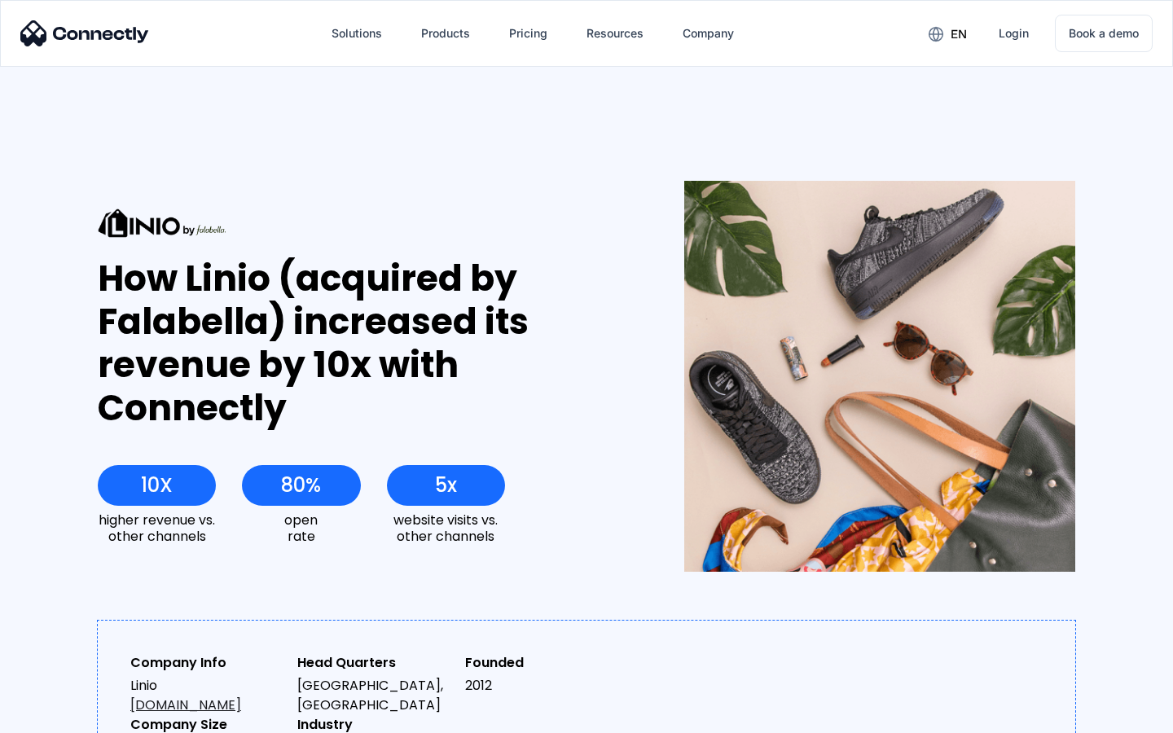  Describe the element at coordinates (361, 343) in the screenshot. I see `div: How Linio (acquired by Falabella) increased its revenue by 10x with Connectly` at that location.